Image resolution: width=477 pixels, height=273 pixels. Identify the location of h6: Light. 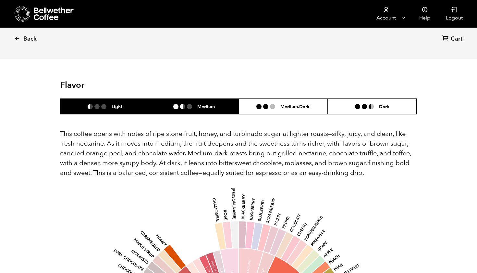
(117, 106).